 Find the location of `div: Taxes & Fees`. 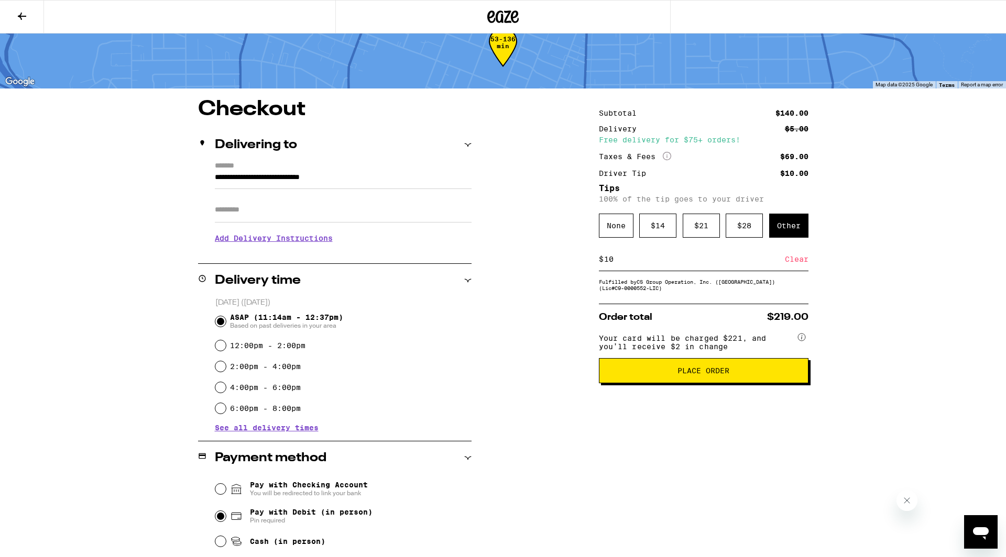

div: Taxes & Fees is located at coordinates (635, 157).